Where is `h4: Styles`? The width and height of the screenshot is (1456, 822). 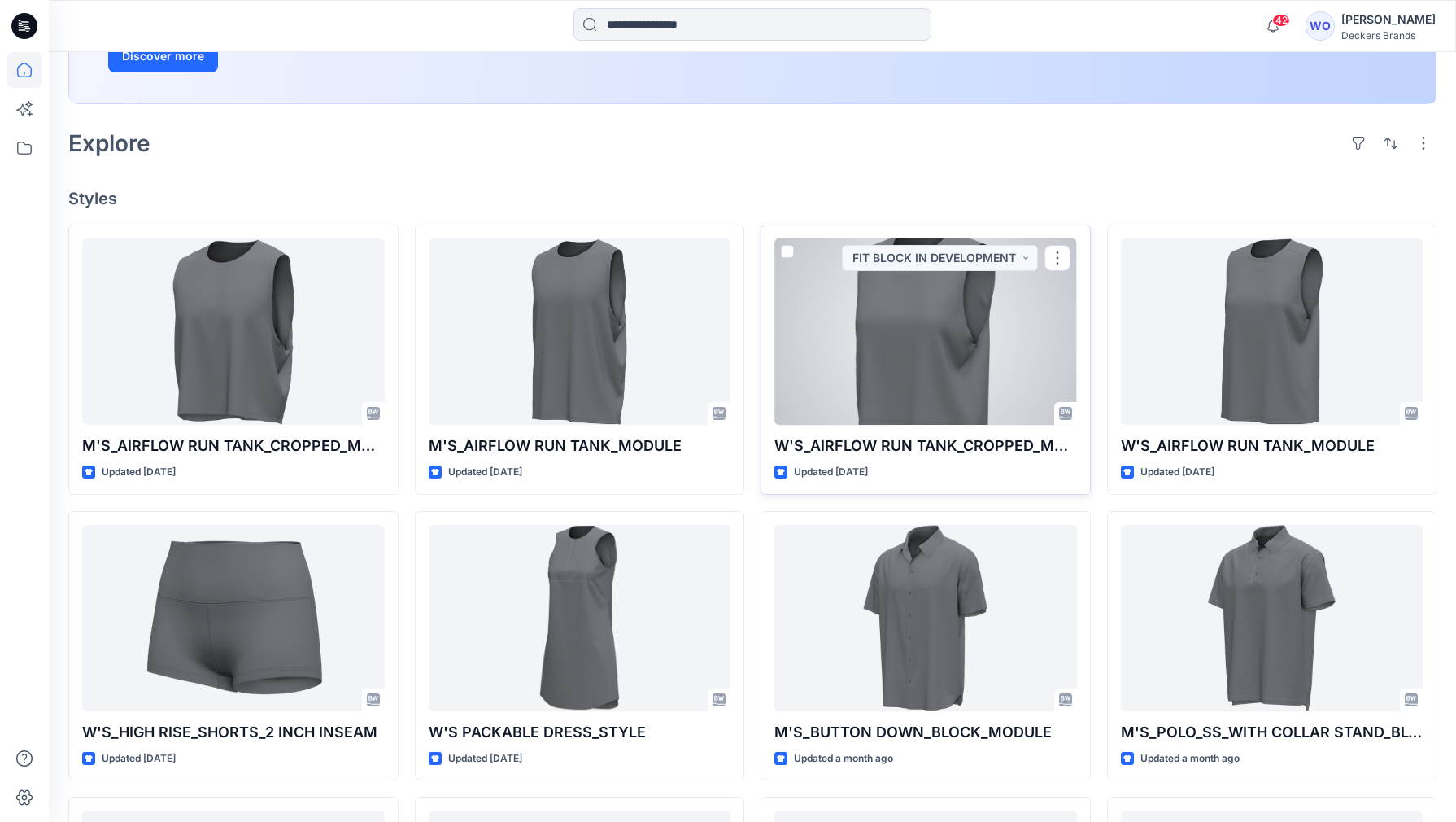
h4: Styles is located at coordinates (753, 198).